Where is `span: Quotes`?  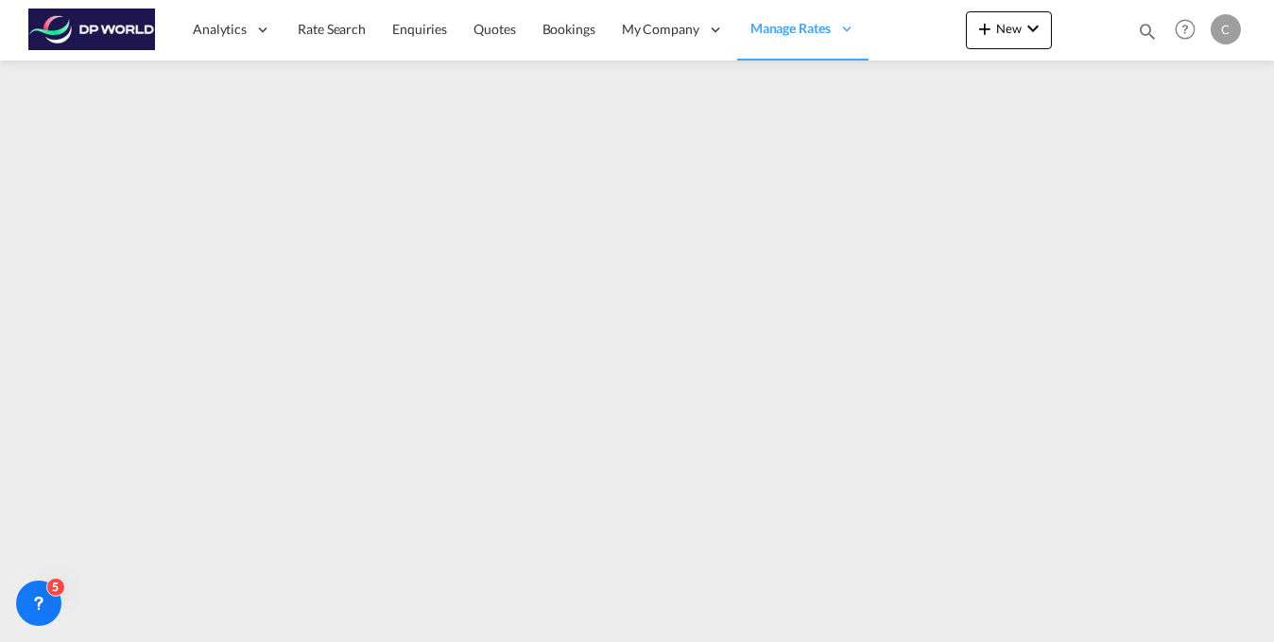 span: Quotes is located at coordinates (494, 28).